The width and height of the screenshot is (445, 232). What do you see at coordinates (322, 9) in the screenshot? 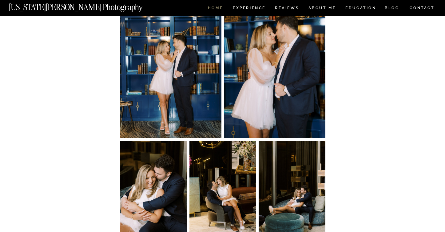
I see `a: ABOUT ME` at bounding box center [322, 9].